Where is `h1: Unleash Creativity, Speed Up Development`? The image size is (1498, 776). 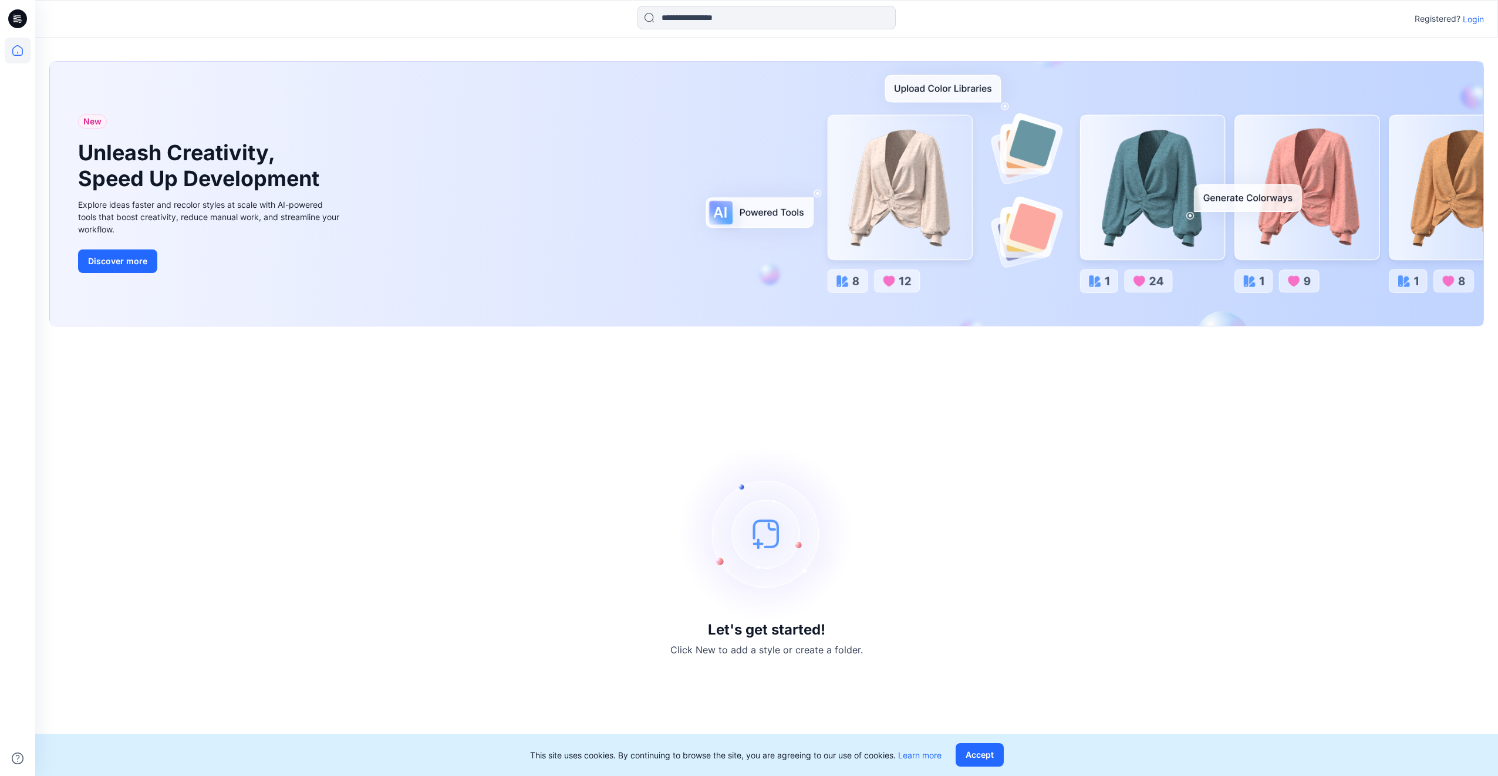 h1: Unleash Creativity, Speed Up Development is located at coordinates (201, 166).